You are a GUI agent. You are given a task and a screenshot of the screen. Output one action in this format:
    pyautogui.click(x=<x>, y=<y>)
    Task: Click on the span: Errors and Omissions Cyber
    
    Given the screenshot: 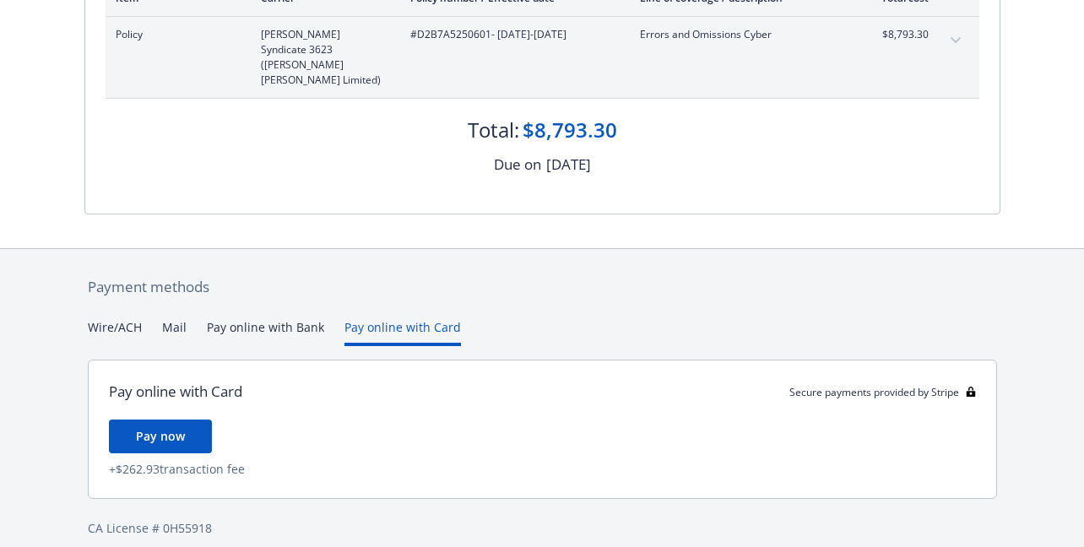 What is the action you would take?
    pyautogui.click(x=738, y=35)
    